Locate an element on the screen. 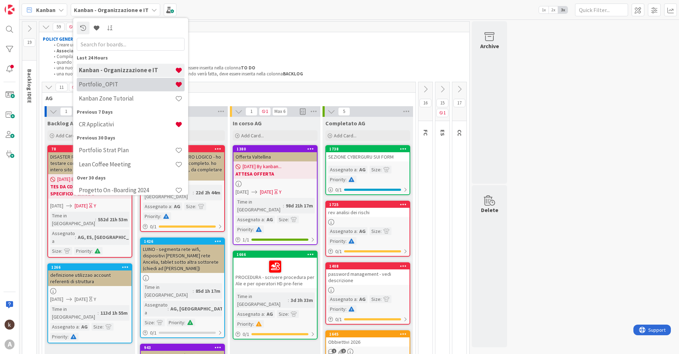  div: 943 is located at coordinates (182, 347).